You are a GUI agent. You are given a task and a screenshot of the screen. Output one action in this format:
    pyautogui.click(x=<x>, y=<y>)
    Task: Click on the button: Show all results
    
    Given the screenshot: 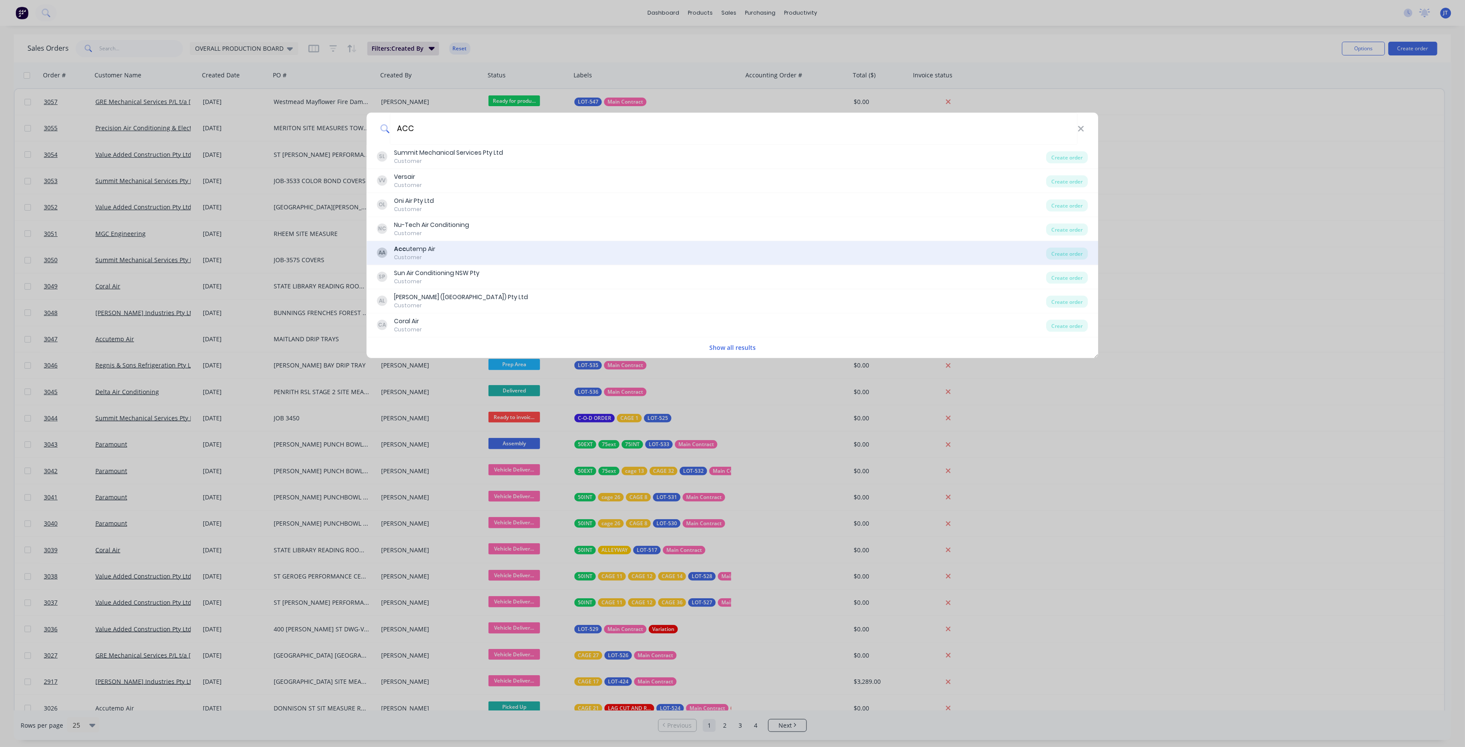 What is the action you would take?
    pyautogui.click(x=732, y=347)
    